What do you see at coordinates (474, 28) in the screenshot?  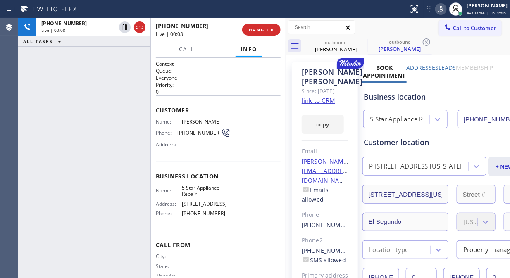 I see `span: Call to Customer` at bounding box center [474, 28].